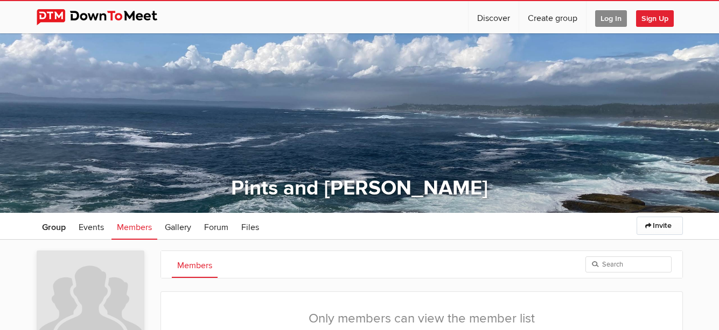  What do you see at coordinates (54, 228) in the screenshot?
I see `span: Group` at bounding box center [54, 228].